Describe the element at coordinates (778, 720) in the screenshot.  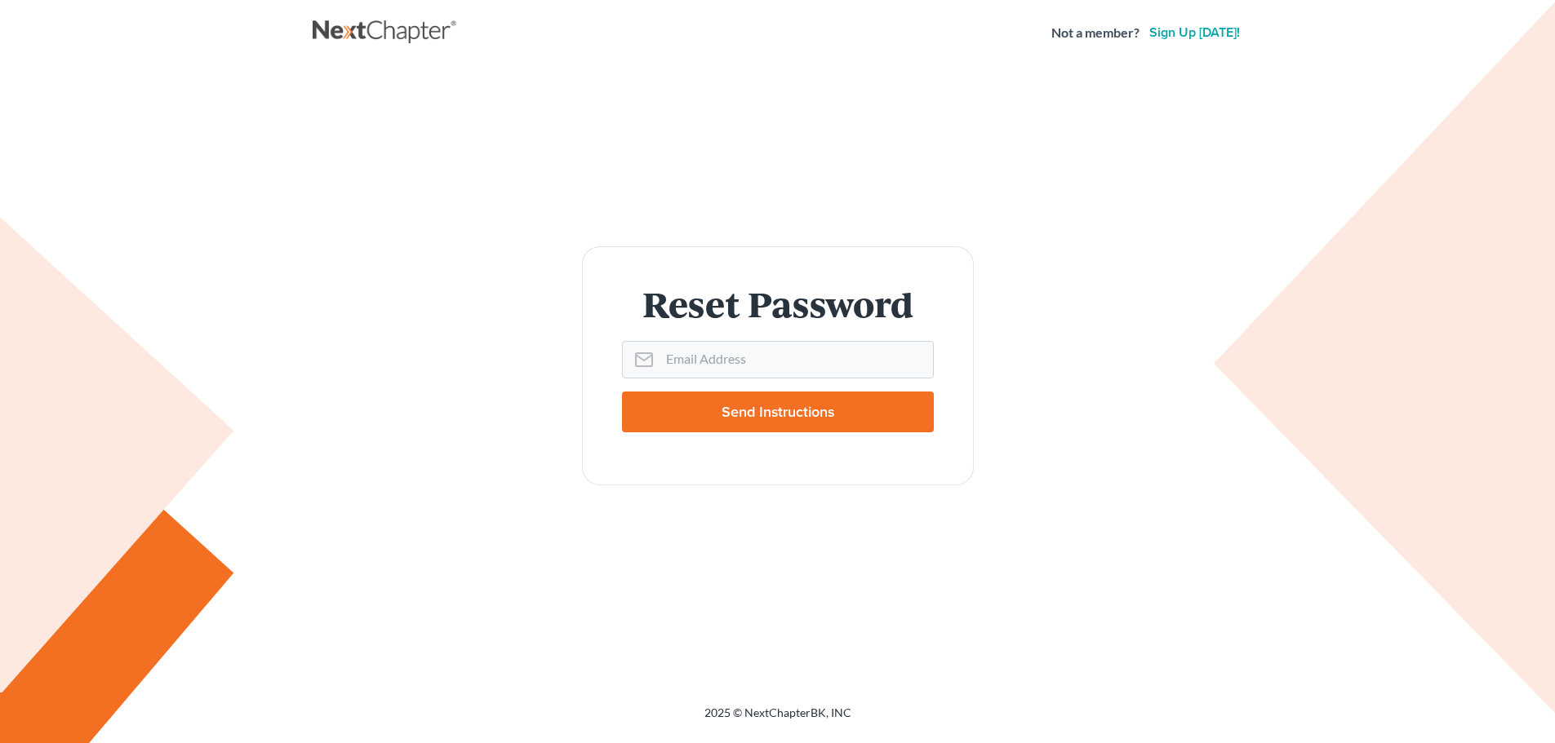
I see `div: 2025 © NextChapterBK, INC` at that location.